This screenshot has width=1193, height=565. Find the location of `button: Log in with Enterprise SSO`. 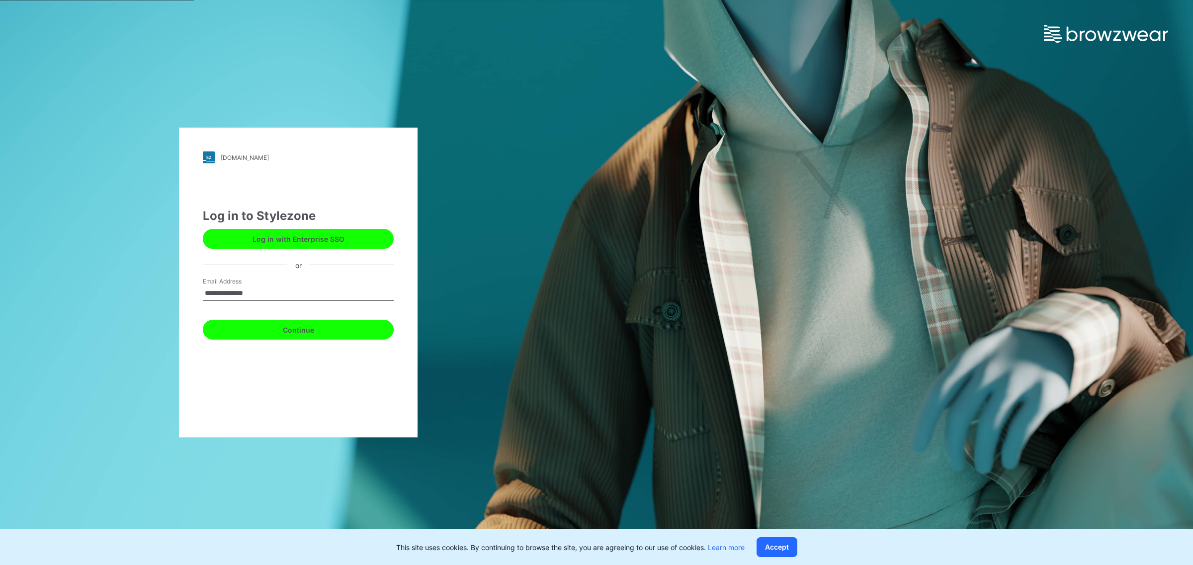

button: Log in with Enterprise SSO is located at coordinates (298, 239).